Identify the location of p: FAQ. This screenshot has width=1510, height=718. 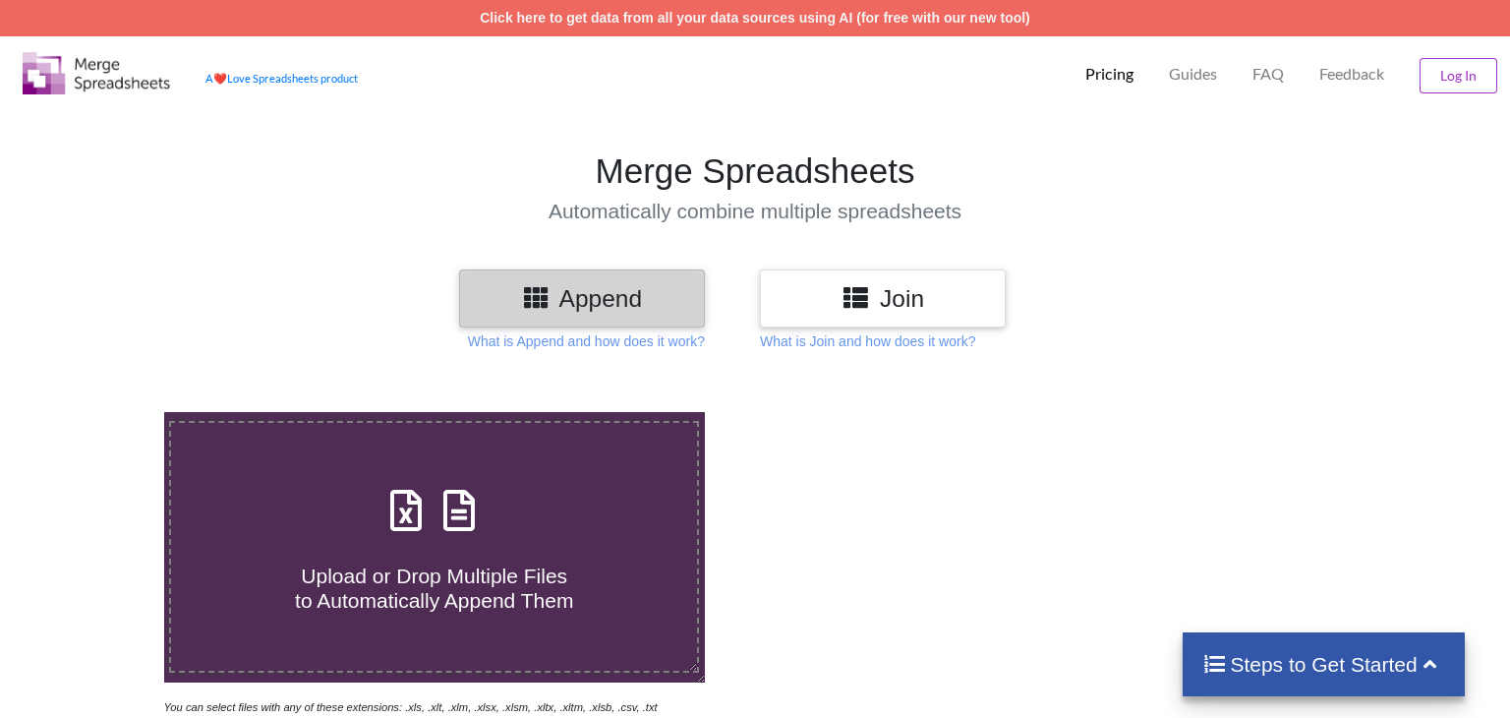
(1269, 74).